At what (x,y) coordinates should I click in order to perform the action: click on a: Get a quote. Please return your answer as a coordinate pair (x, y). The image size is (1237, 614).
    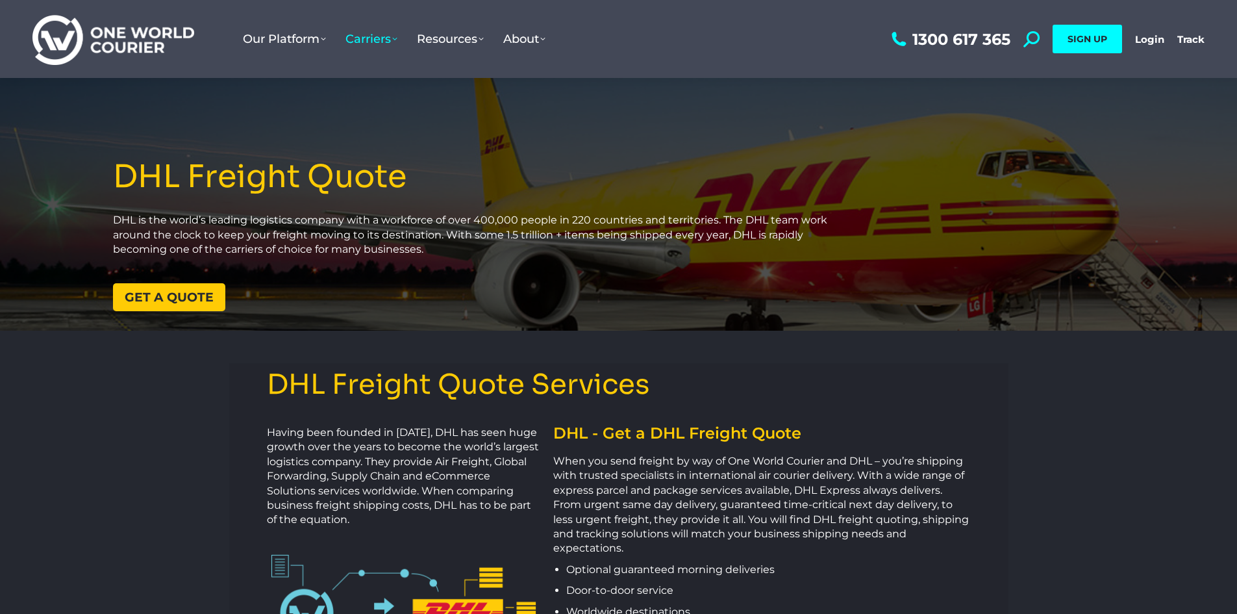
    Looking at the image, I should click on (169, 297).